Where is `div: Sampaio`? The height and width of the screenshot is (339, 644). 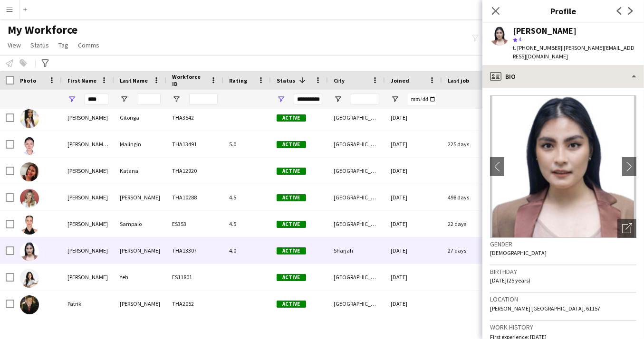
div: Sampaio is located at coordinates (140, 224).